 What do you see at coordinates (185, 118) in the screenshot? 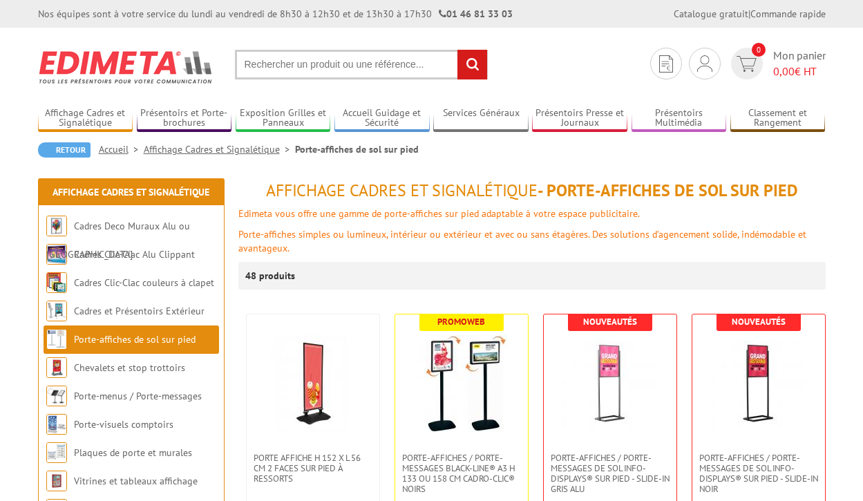
I see `a: Présentoirs et Porte-brochures` at bounding box center [185, 118].